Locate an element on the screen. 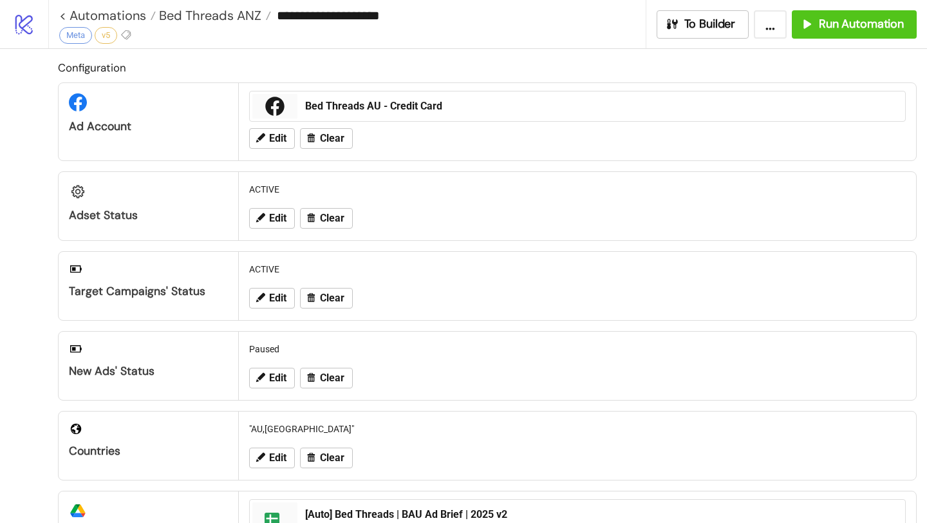  div: Paused is located at coordinates (577, 349).